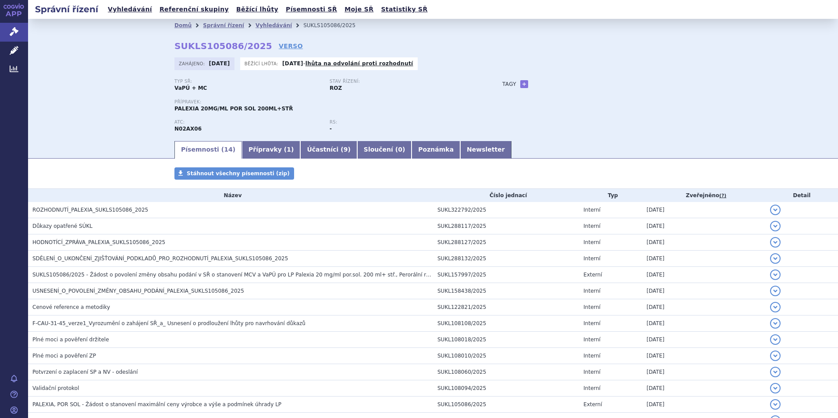 Image resolution: width=838 pixels, height=418 pixels. What do you see at coordinates (328, 150) in the screenshot?
I see `a: Účastníci (9)` at bounding box center [328, 150].